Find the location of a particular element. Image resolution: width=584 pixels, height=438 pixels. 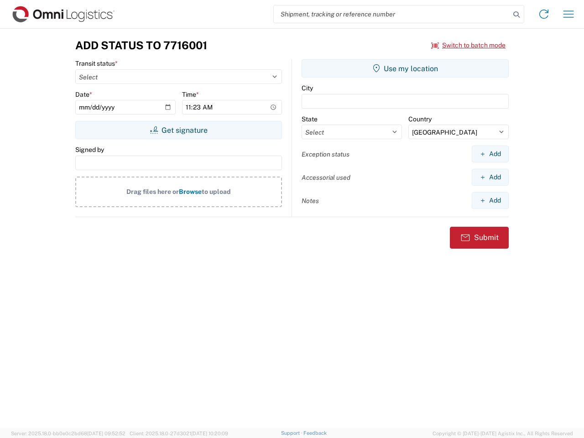

button: Submit is located at coordinates (479, 238).